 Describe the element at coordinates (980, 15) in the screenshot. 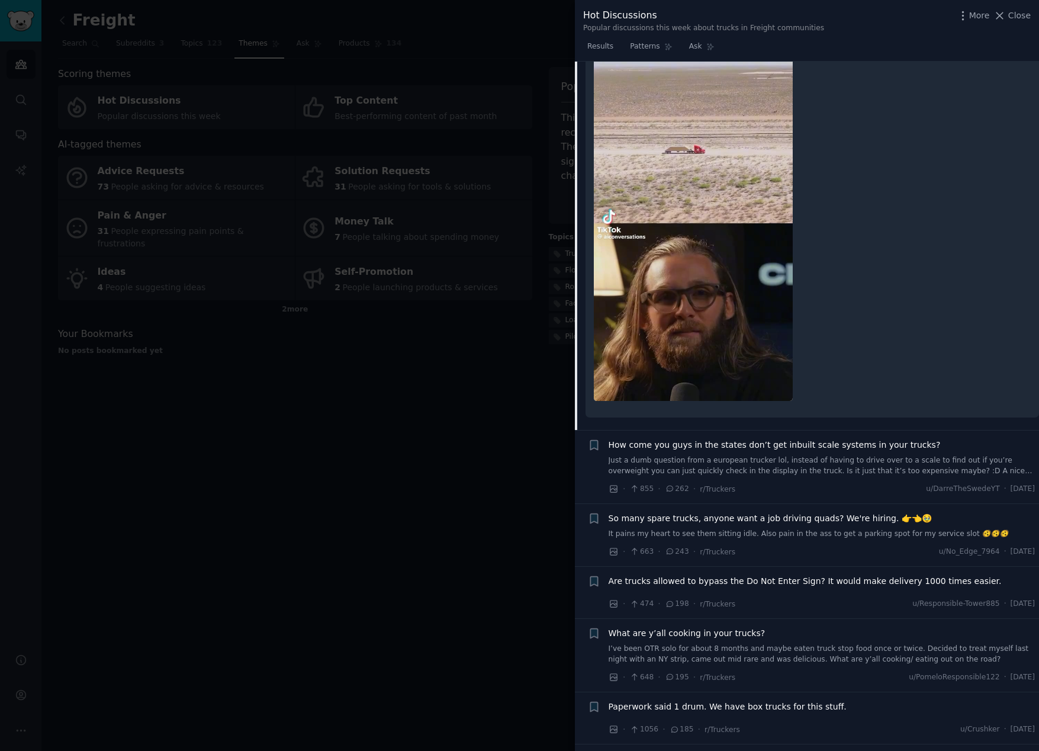

I see `span: More` at that location.